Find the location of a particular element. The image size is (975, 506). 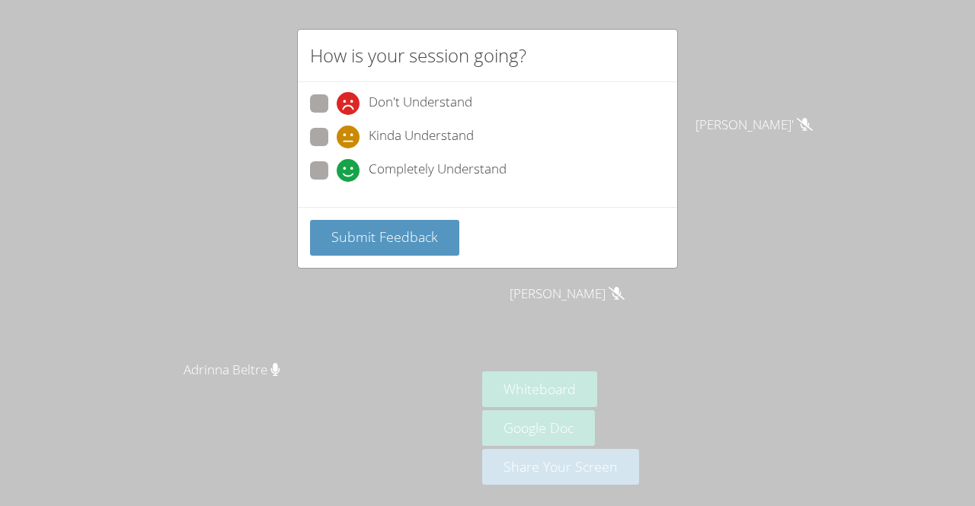

span: Kinda Understand is located at coordinates (421, 137).